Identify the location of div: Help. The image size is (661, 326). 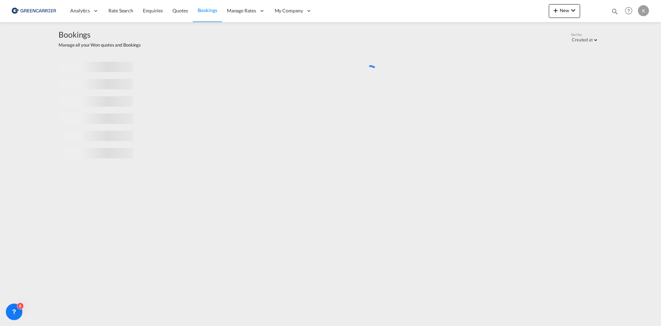
(631, 11).